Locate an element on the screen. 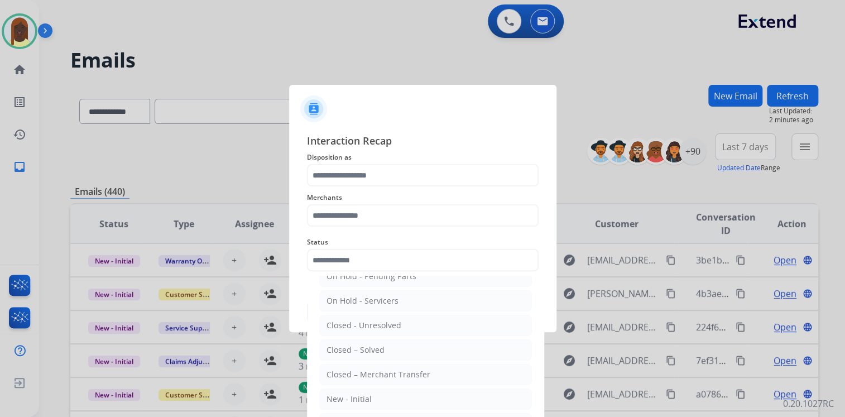 Image resolution: width=845 pixels, height=417 pixels. div: On Hold - Servicers is located at coordinates (362, 301).